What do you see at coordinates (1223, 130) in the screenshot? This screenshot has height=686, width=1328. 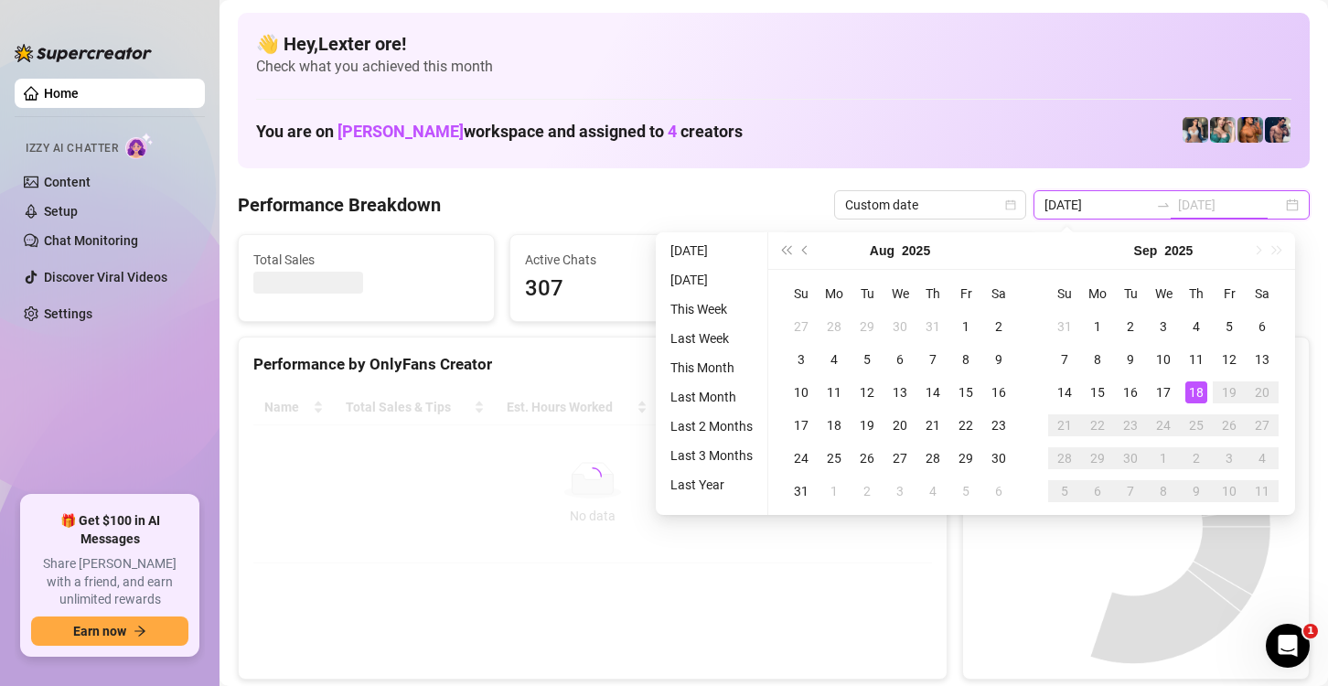 I see `img: Zaddy` at bounding box center [1223, 130].